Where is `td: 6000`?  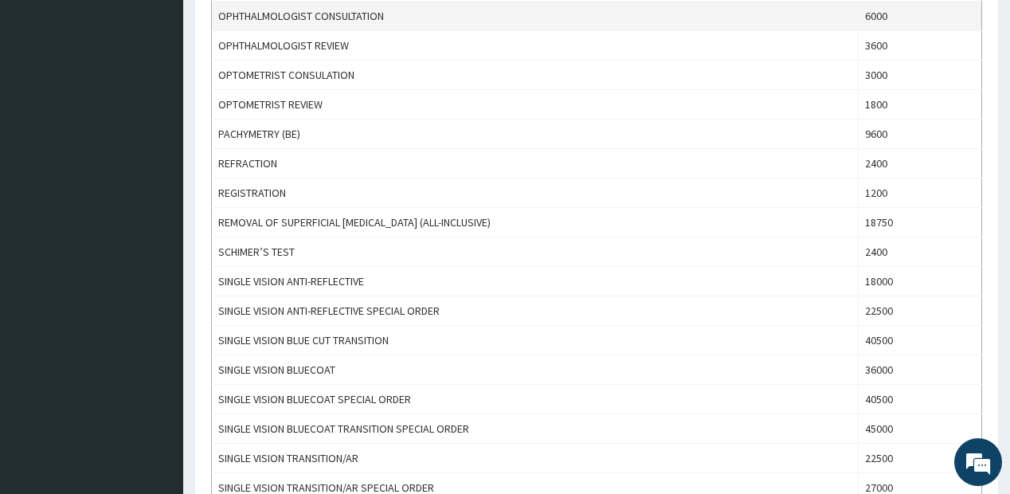
td: 6000 is located at coordinates (920, 16).